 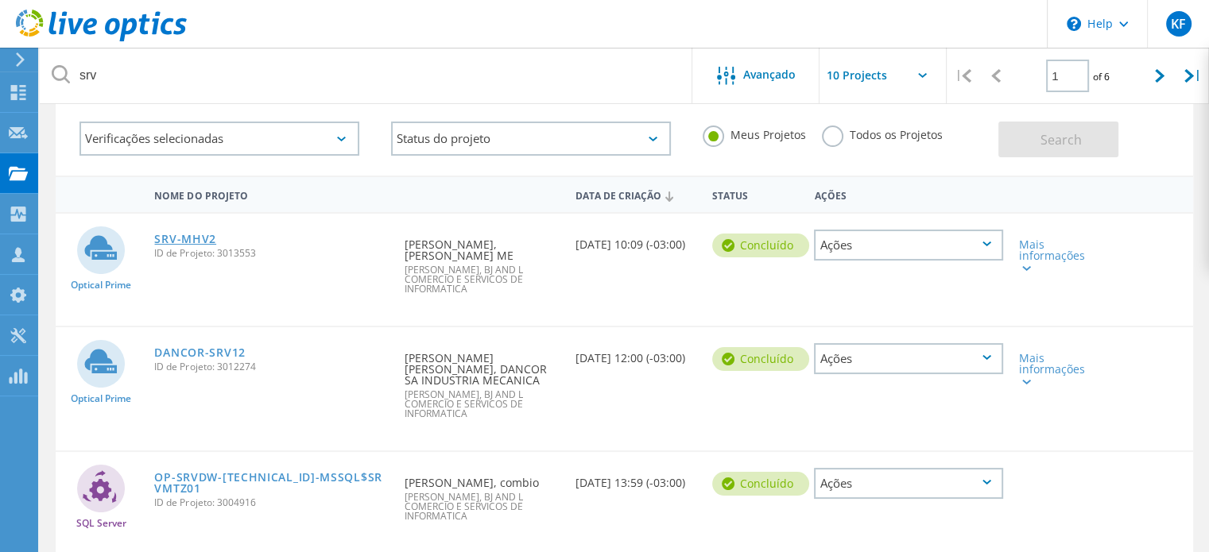 What do you see at coordinates (271, 503) in the screenshot?
I see `span: ID de Projeto: 3004916` at bounding box center [271, 503].